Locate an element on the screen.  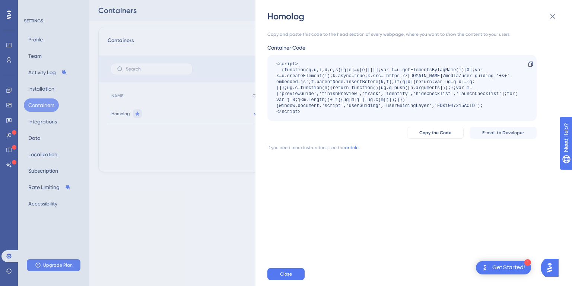
div: <script> (function(g,u,i,d,e,s){g[e]=g[e]||[];var f=u.getElementsByTagName(i)[0];var k=u.createEl... is located at coordinates (398, 88).